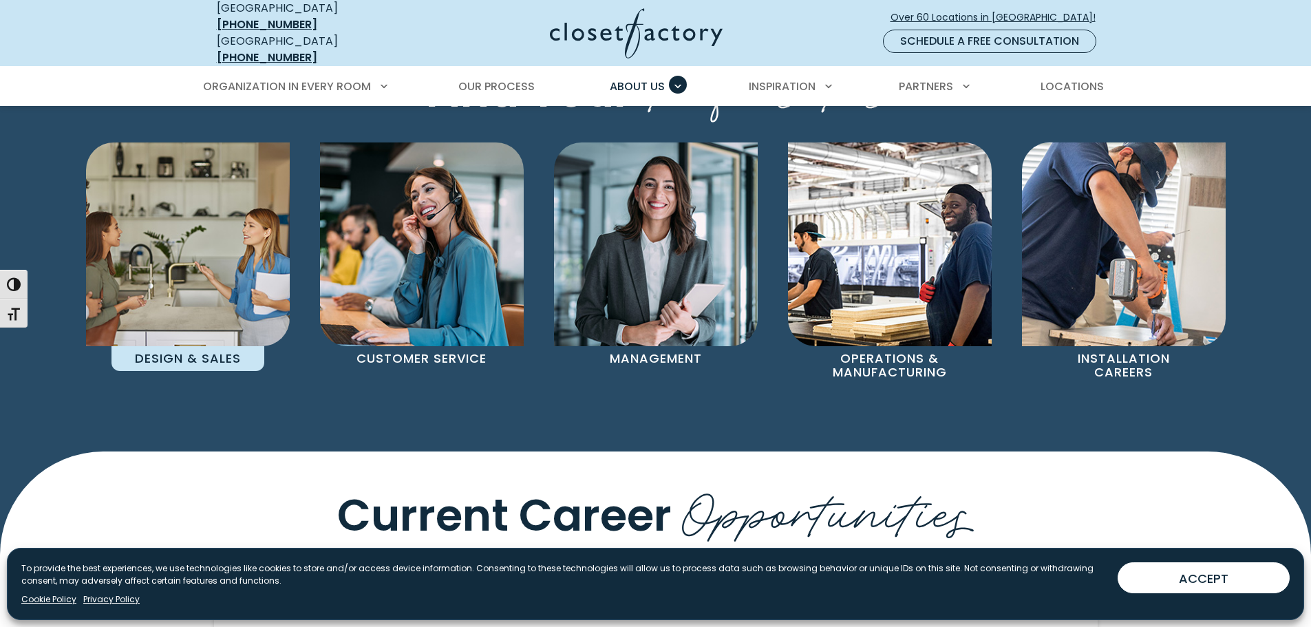 The height and width of the screenshot is (627, 1311). Describe the element at coordinates (890, 244) in the screenshot. I see `img: Manufacturer at Closet Factory` at that location.